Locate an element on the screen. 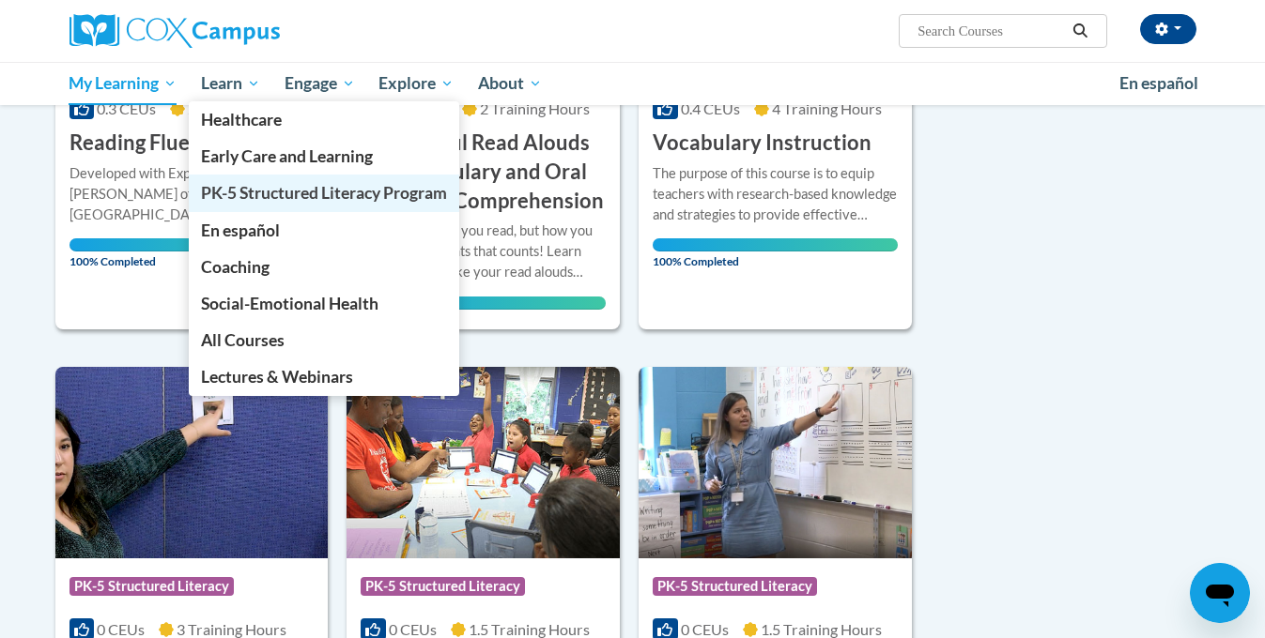  h3: Vocabulary Instruction is located at coordinates (761, 143).